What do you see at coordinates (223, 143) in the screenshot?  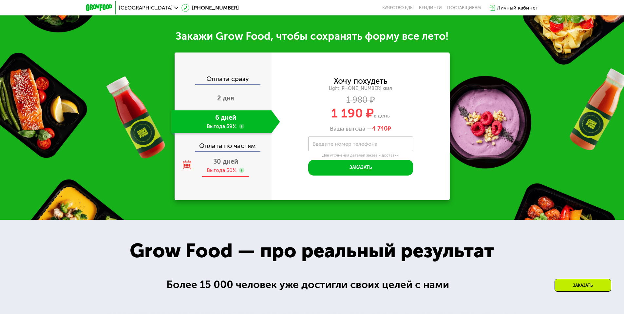 I see `div: Оплата по частям` at bounding box center [223, 143].